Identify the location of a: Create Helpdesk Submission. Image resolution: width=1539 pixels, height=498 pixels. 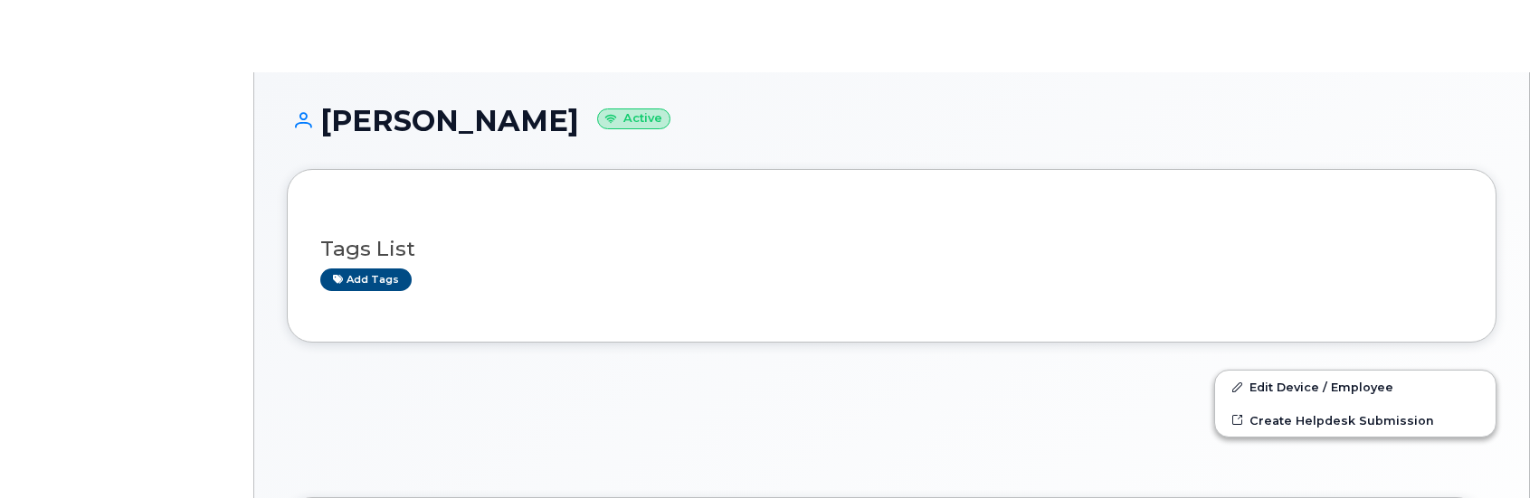
(1355, 421).